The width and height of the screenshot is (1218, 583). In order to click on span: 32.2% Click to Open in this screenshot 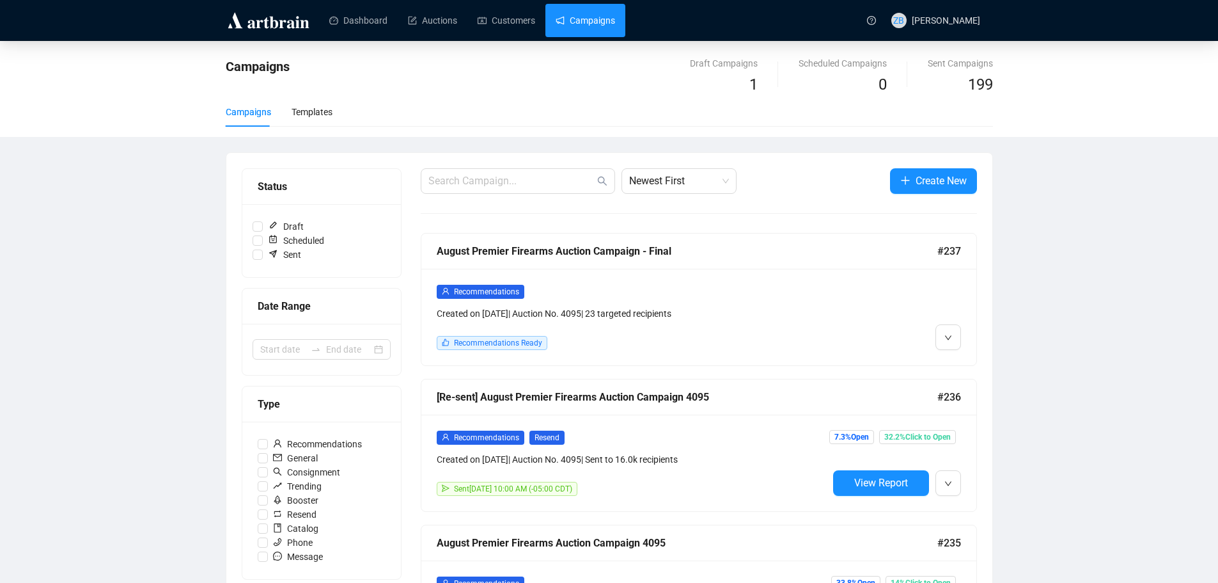, I will do `click(918, 437)`.